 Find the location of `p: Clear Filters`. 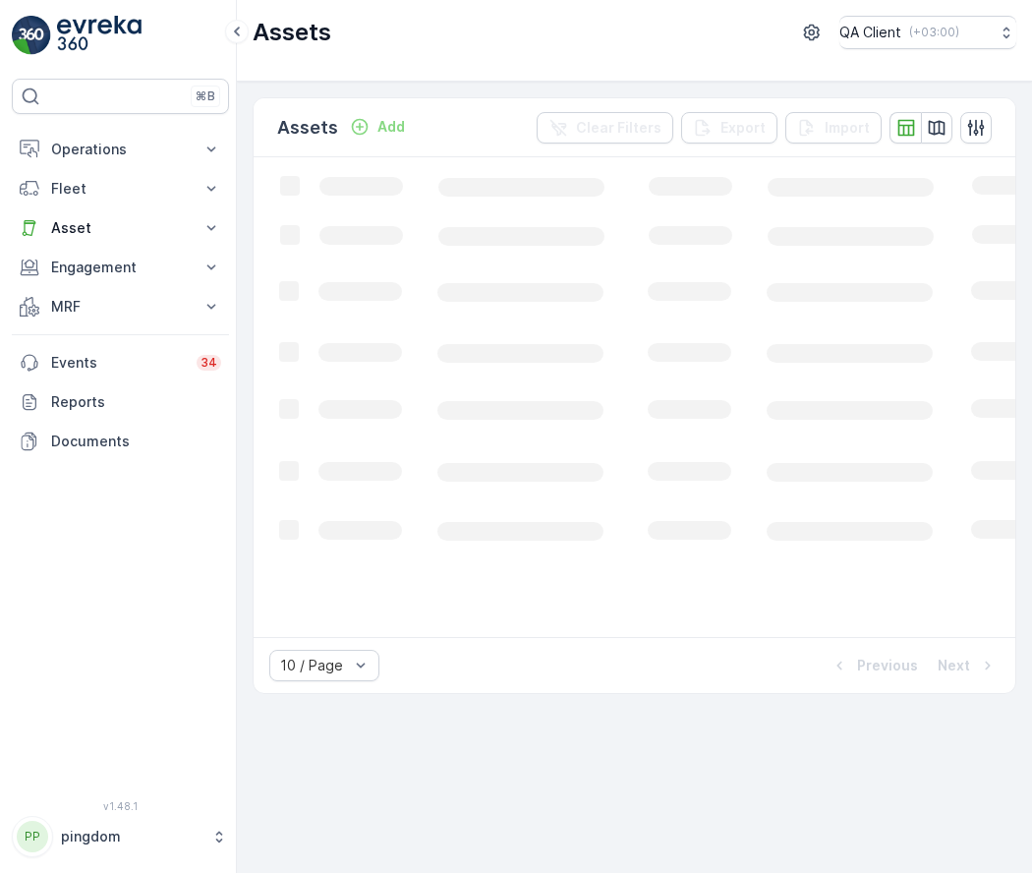

p: Clear Filters is located at coordinates (618, 128).